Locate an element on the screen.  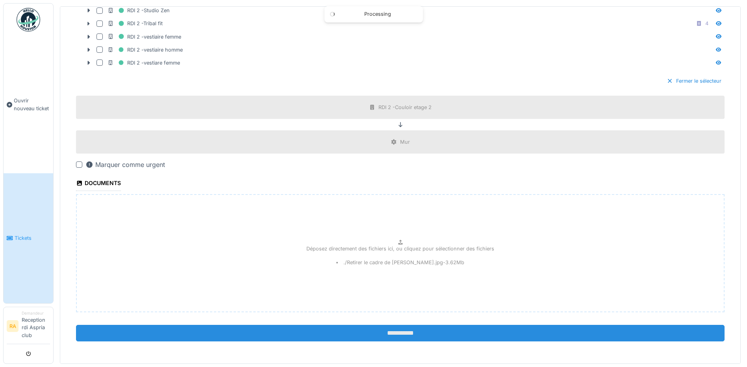
div: RDI 2 -Studio Zen is located at coordinates (139, 10).